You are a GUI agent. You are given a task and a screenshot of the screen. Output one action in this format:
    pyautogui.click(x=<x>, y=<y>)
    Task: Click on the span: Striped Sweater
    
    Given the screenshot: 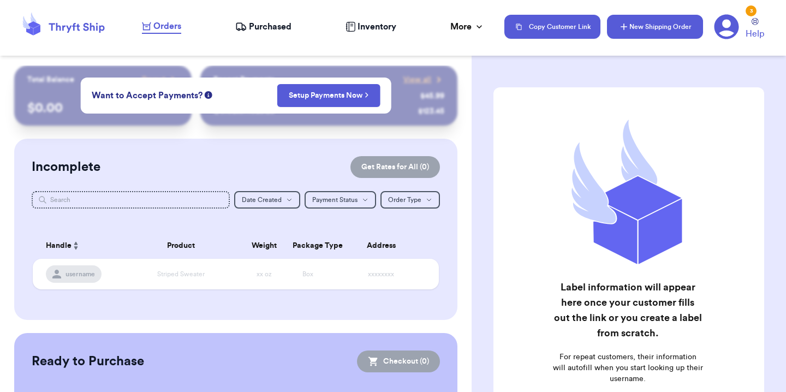 What is the action you would take?
    pyautogui.click(x=181, y=274)
    